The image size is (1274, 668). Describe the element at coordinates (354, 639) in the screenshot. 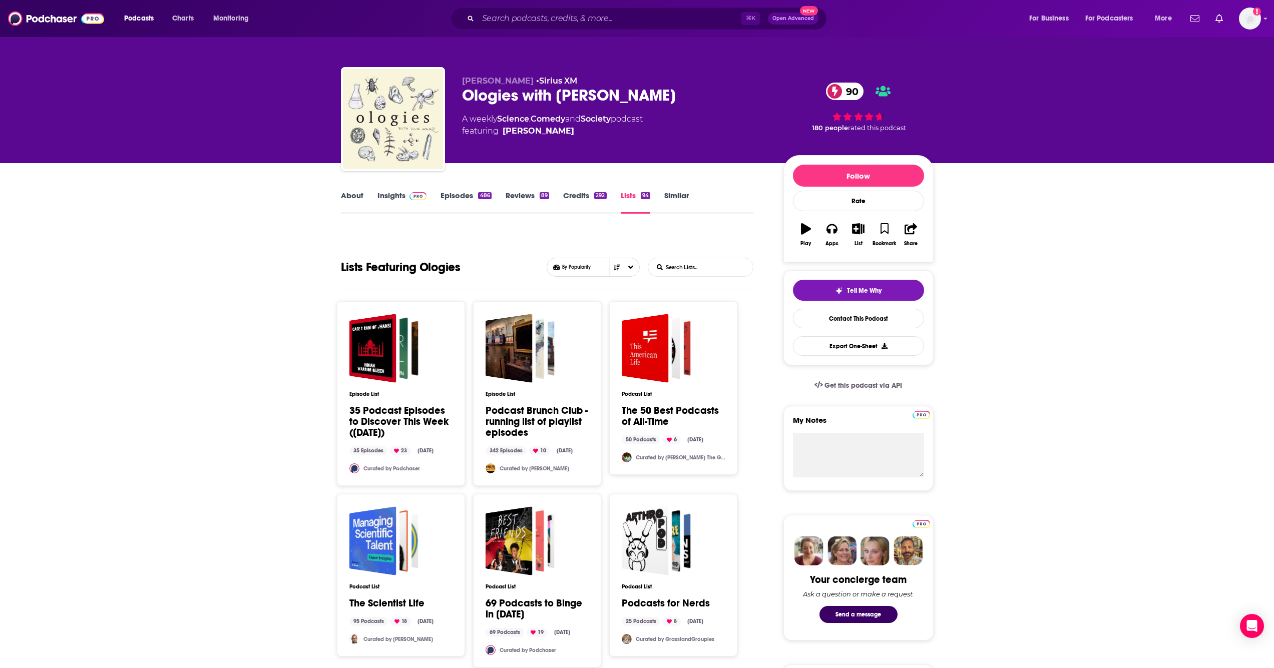

I see `a: DavidMendes` at that location.